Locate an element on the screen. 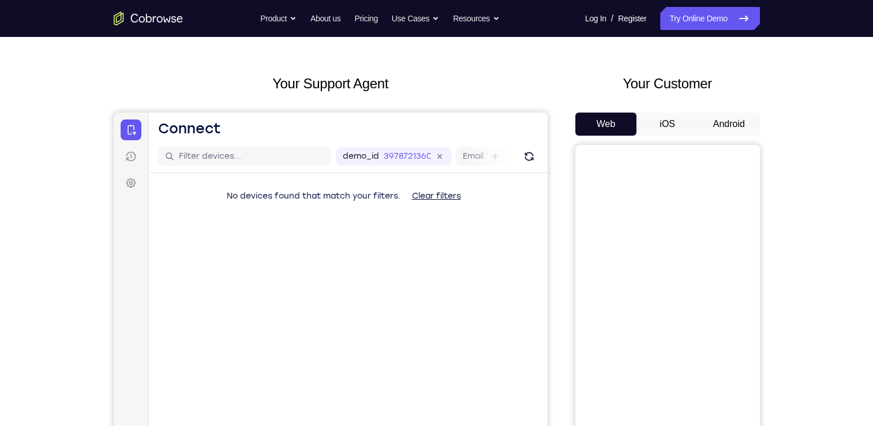  button: Clear filters is located at coordinates (323, 84).